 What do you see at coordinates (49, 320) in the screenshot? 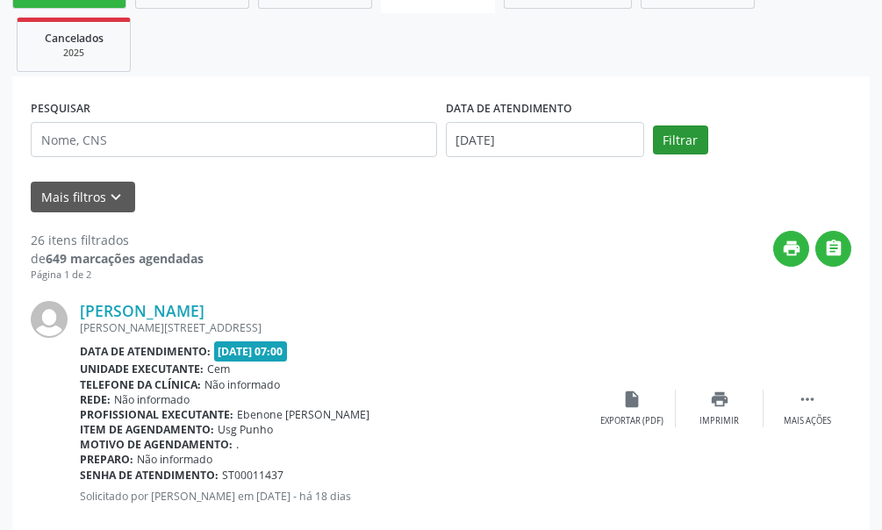
I see `img: img` at bounding box center [49, 320].